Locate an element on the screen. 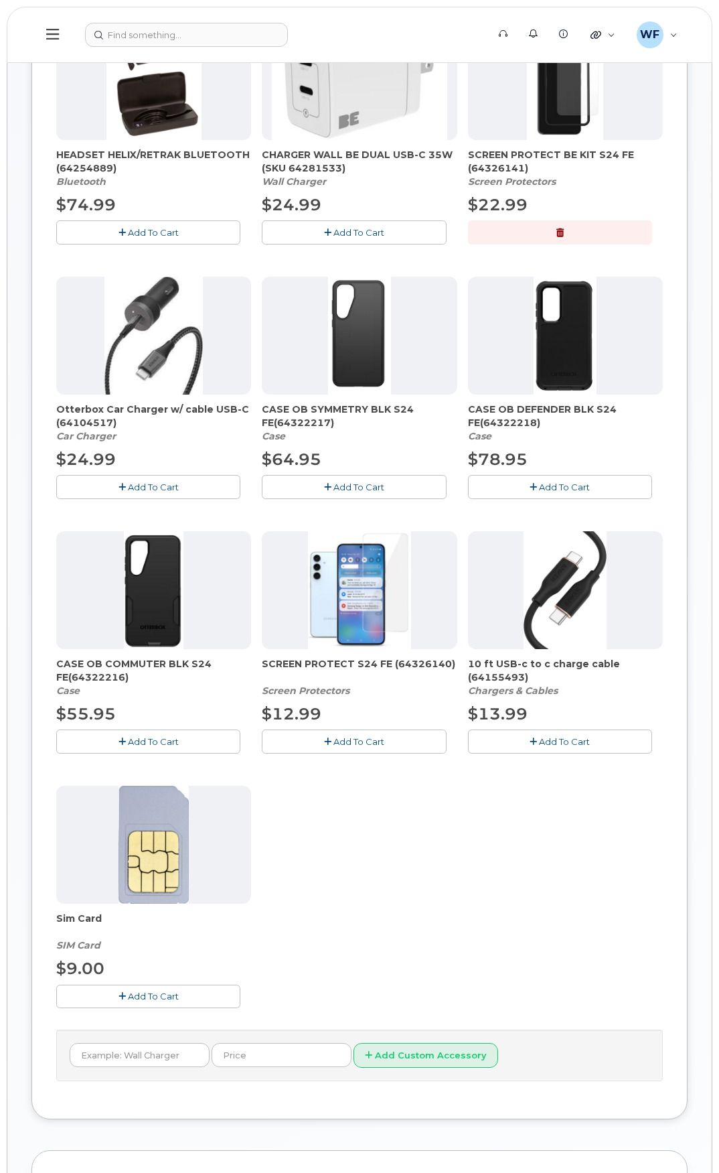 This screenshot has height=1173, width=719. img: BE.png is located at coordinates (360, 81).